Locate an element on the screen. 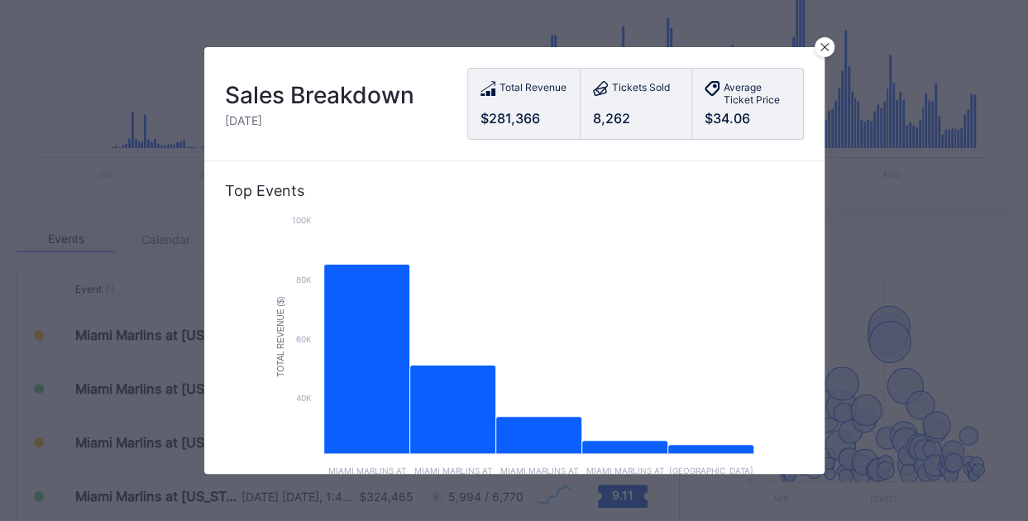 This screenshot has width=1028, height=521. div: Total Revenue is located at coordinates (533, 89).